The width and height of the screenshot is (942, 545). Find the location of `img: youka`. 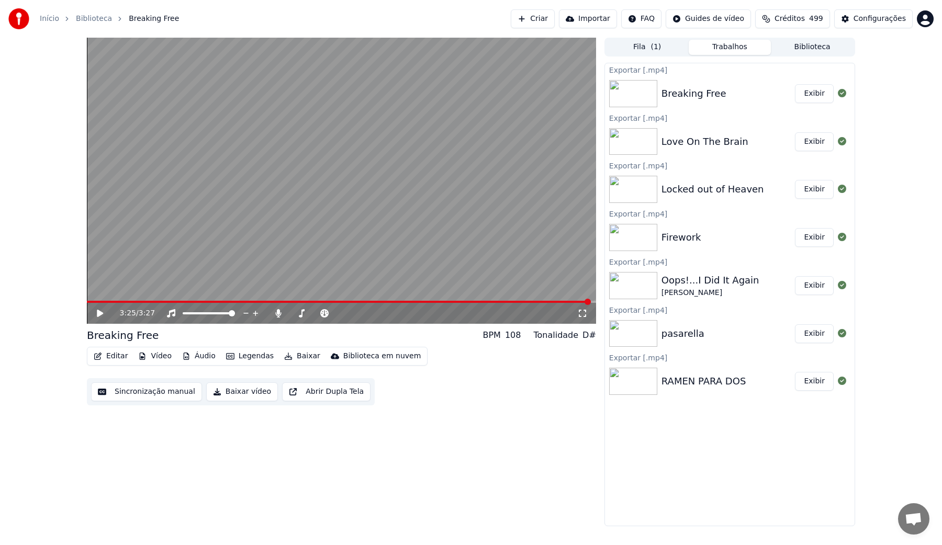

img: youka is located at coordinates (19, 19).